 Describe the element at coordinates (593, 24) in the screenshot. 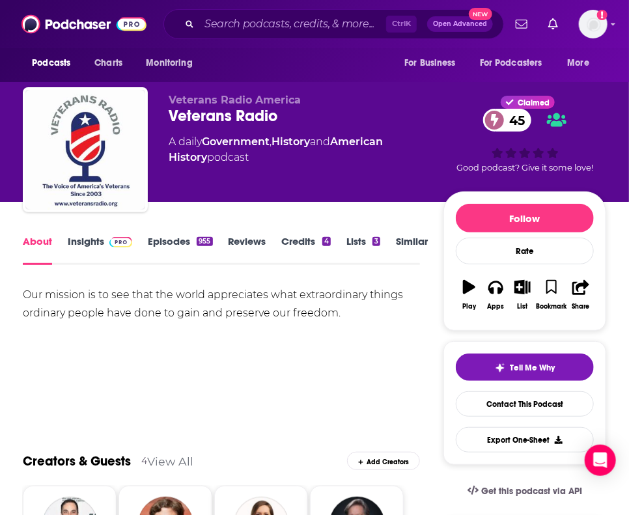

I see `button: Show profile menu` at that location.